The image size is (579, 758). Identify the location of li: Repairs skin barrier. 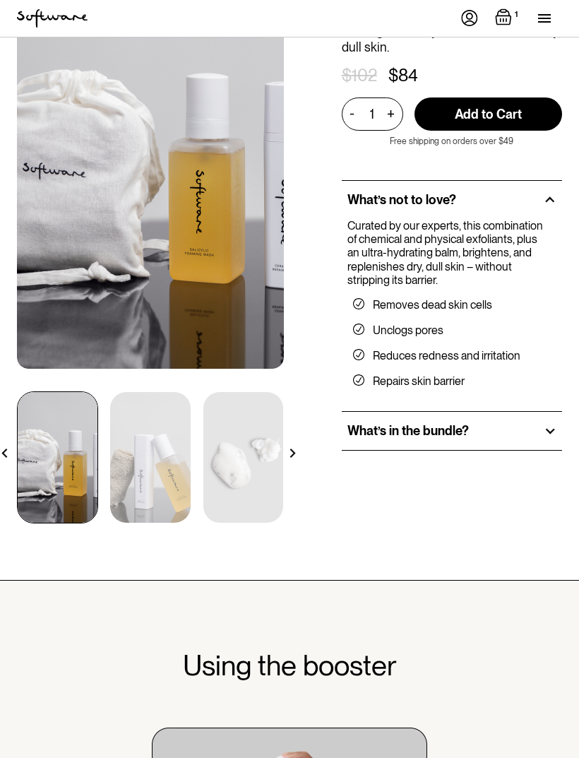
(452, 381).